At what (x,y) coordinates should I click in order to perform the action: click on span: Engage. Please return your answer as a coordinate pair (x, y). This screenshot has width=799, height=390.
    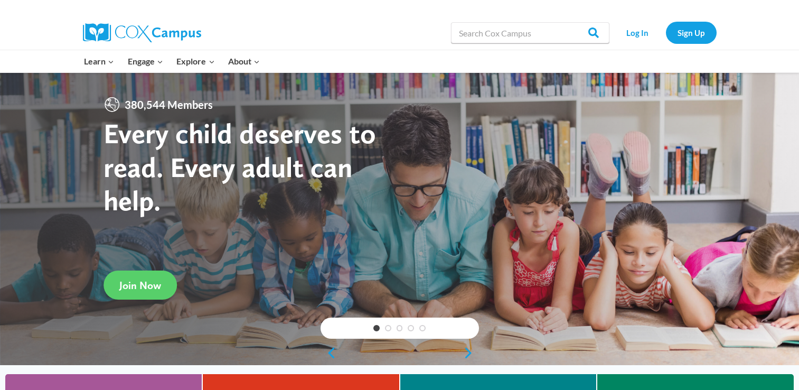
    Looking at the image, I should click on (145, 61).